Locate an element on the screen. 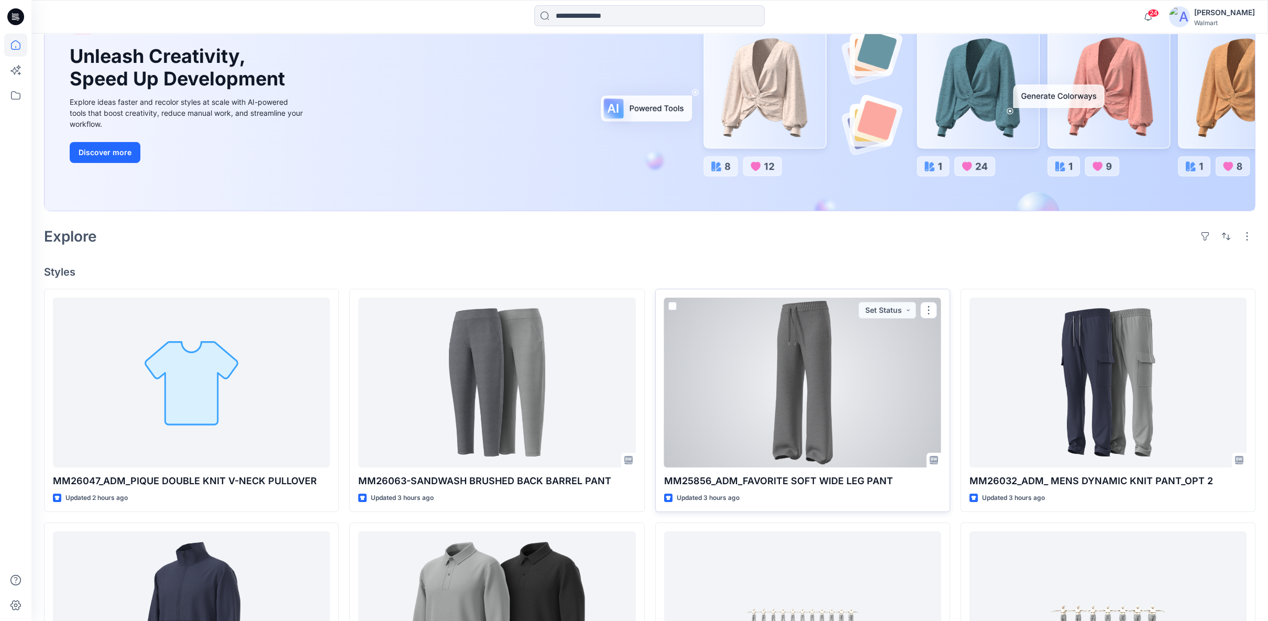 The height and width of the screenshot is (621, 1268). button: Discover more is located at coordinates (105, 152).